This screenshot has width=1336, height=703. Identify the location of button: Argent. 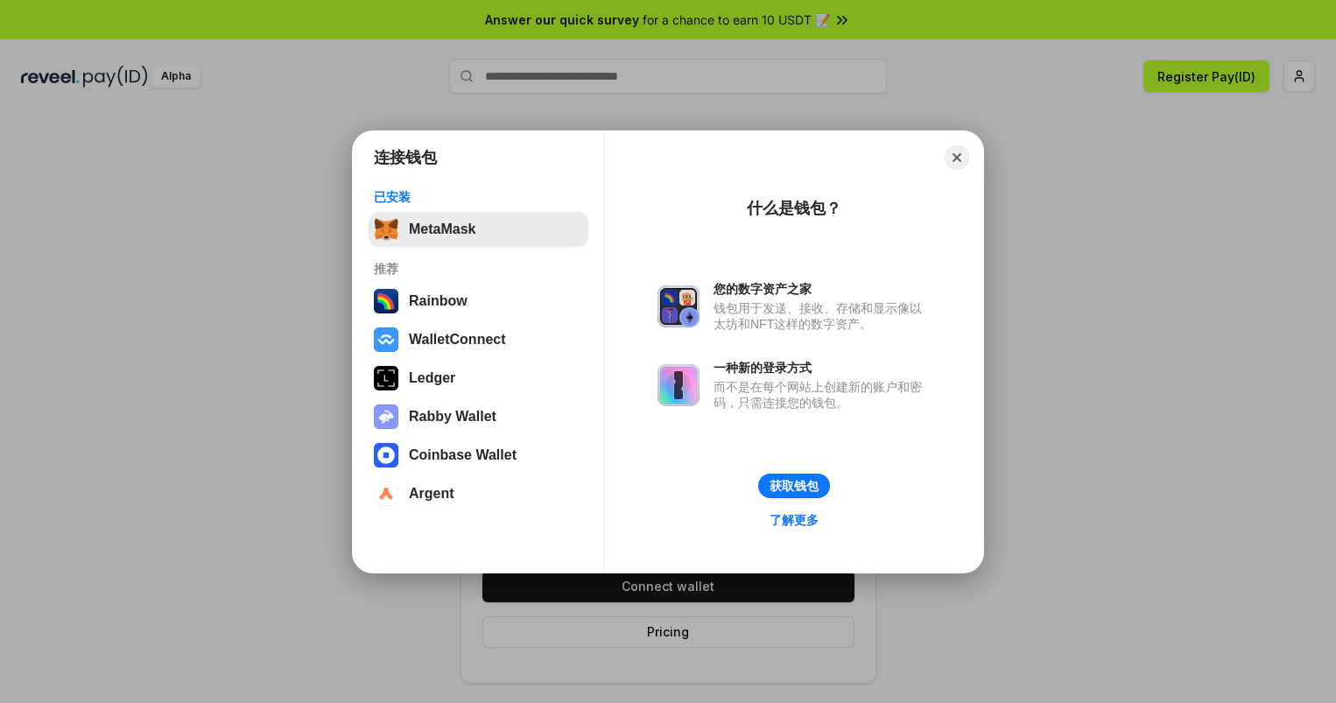
(478, 494).